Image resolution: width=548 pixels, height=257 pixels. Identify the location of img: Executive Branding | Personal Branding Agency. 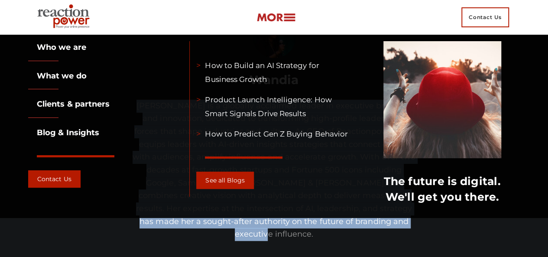
(65, 17).